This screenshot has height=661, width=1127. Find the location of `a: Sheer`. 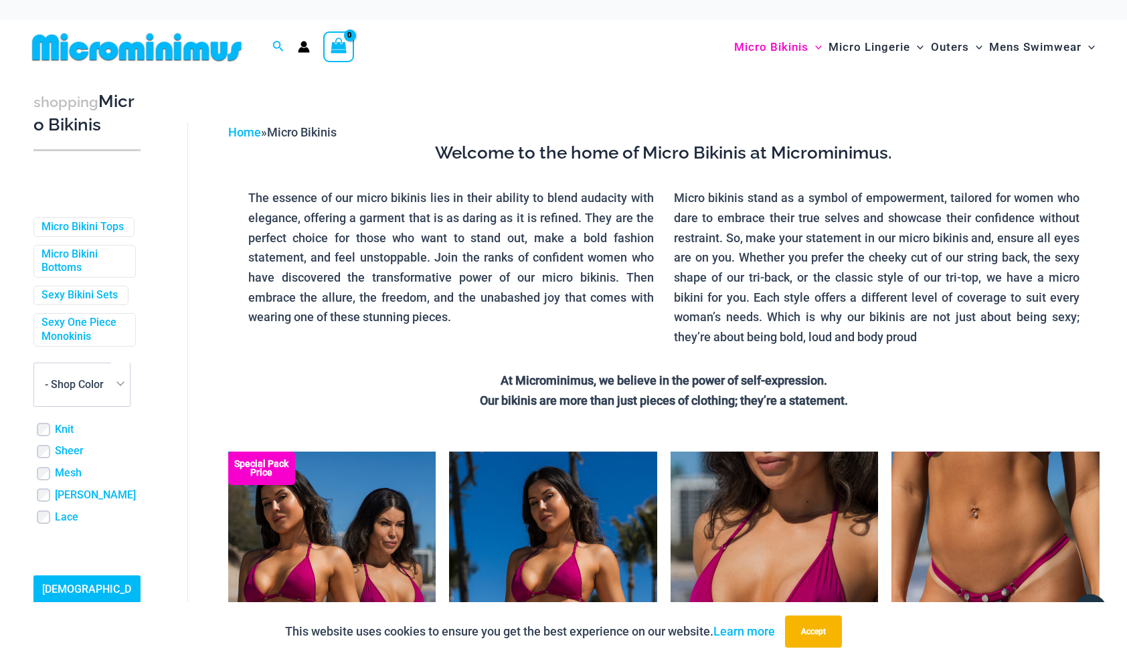

a: Sheer is located at coordinates (69, 451).